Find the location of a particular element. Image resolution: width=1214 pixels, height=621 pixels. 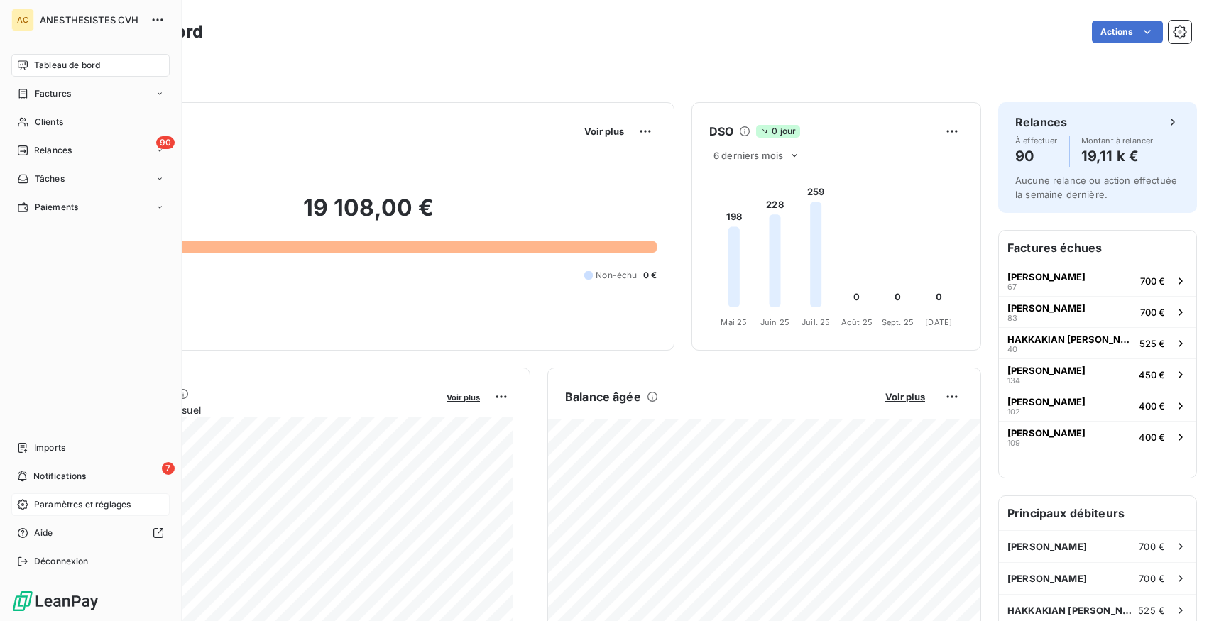

span: 102 is located at coordinates (1014, 412).